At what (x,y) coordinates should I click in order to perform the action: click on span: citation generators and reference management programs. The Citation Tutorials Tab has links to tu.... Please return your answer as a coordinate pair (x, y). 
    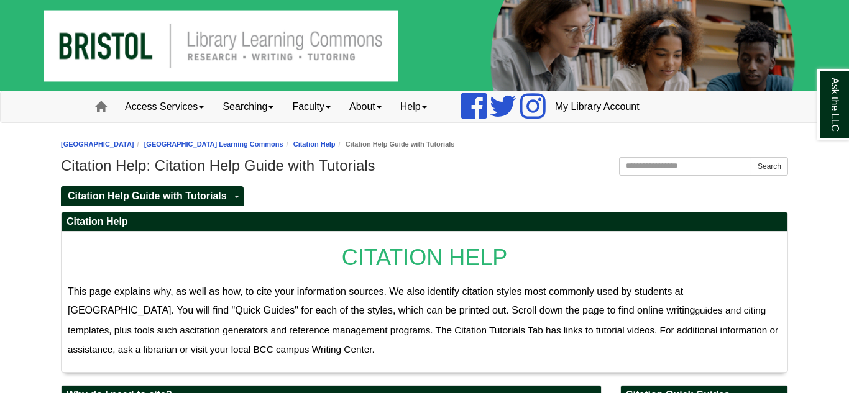
    Looking at the image, I should click on (422, 340).